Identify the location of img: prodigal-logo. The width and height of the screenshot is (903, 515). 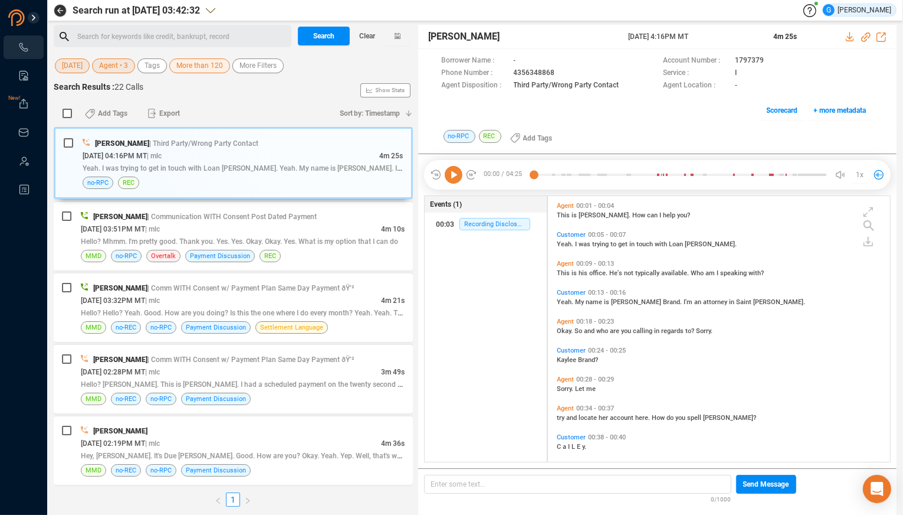
(41, 18).